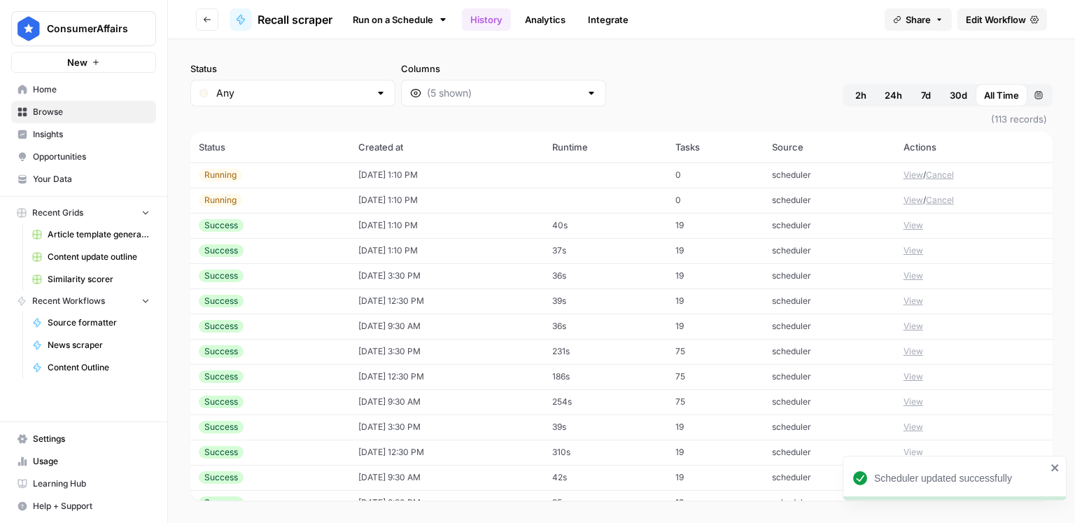 Image resolution: width=1075 pixels, height=523 pixels. Describe the element at coordinates (281, 20) in the screenshot. I see `a: Recall scraper` at that location.